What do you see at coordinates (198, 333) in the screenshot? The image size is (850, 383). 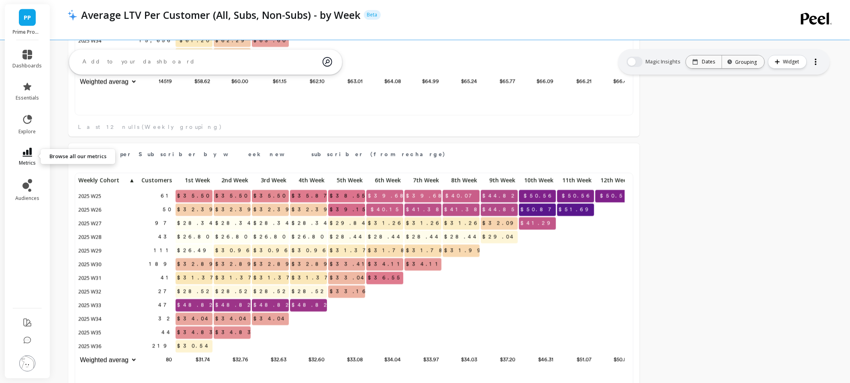 I see `span: $34.83` at bounding box center [198, 333].